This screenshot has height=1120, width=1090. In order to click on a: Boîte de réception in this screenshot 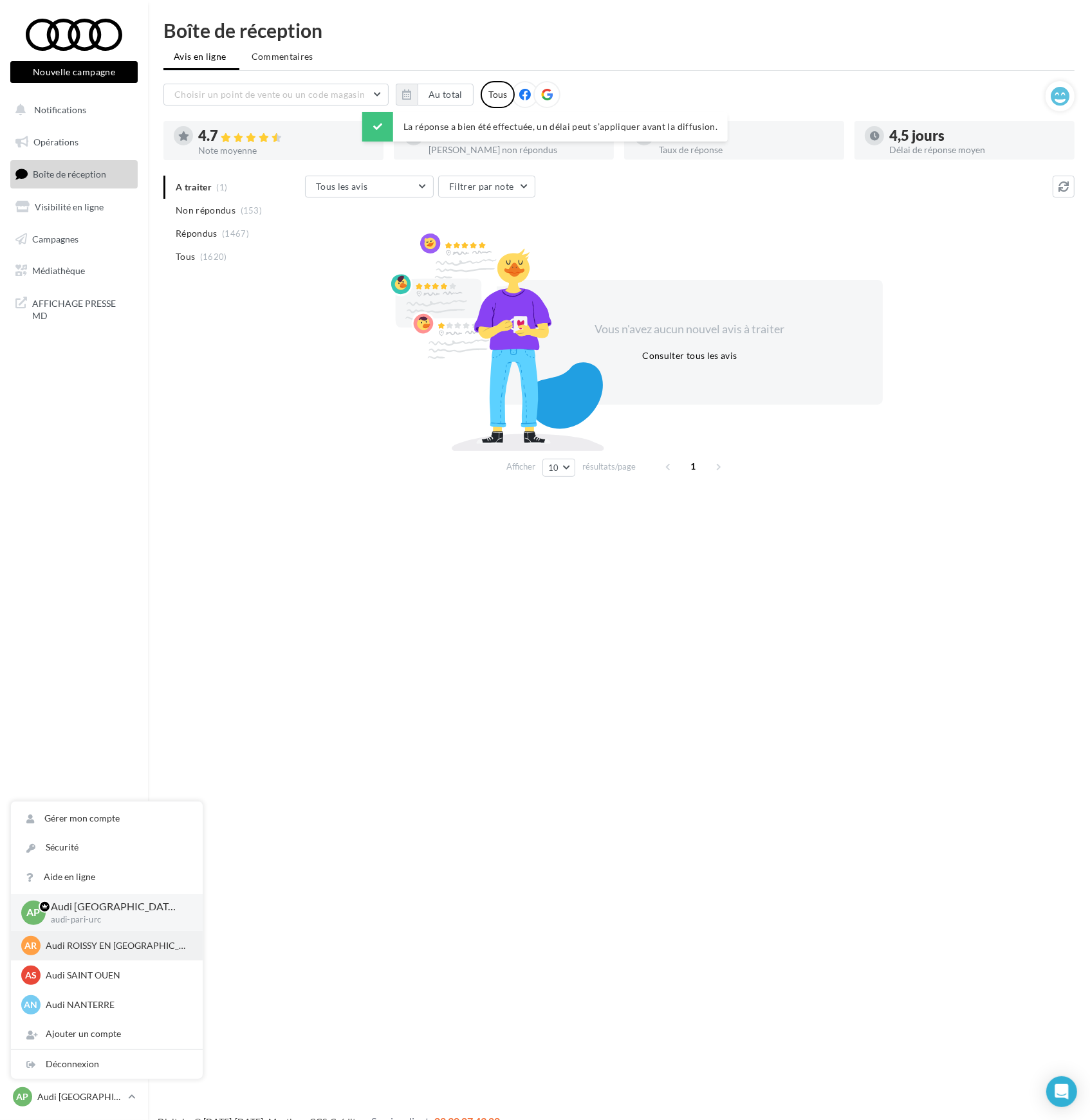, I will do `click(74, 174)`.